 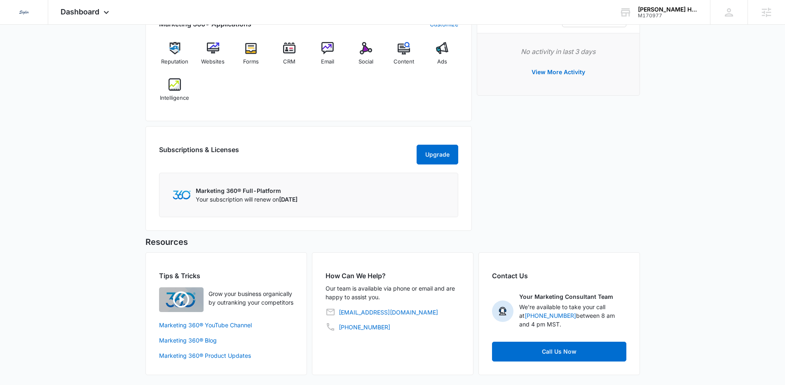 I want to click on button: View More Activity, so click(x=559, y=72).